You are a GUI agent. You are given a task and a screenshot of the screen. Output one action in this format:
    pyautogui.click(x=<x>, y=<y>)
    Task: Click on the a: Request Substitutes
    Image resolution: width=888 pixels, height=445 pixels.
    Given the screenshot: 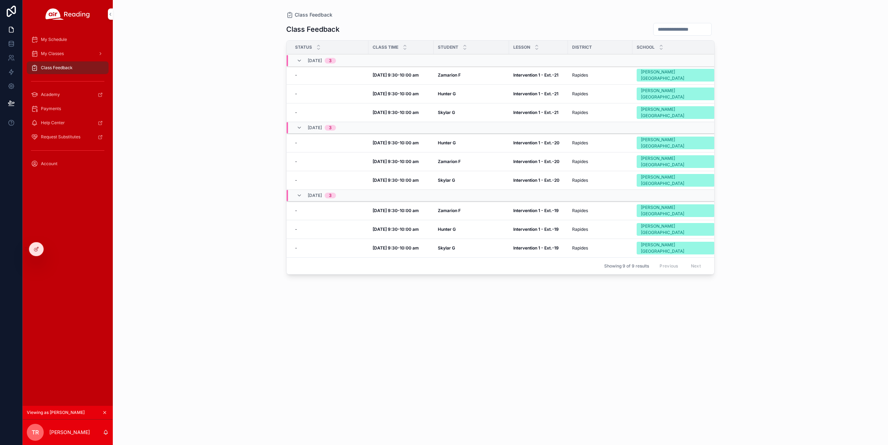 What is the action you would take?
    pyautogui.click(x=68, y=137)
    